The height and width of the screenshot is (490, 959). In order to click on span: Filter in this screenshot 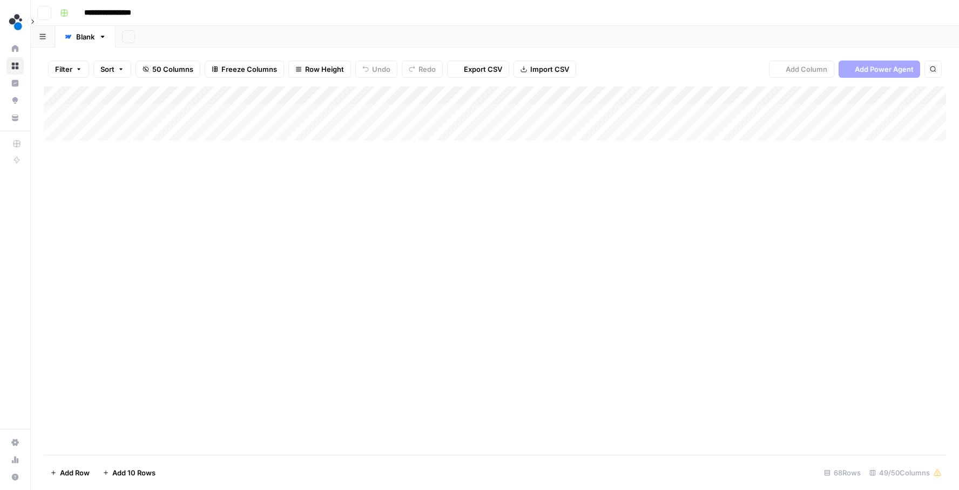, I will do `click(64, 69)`.